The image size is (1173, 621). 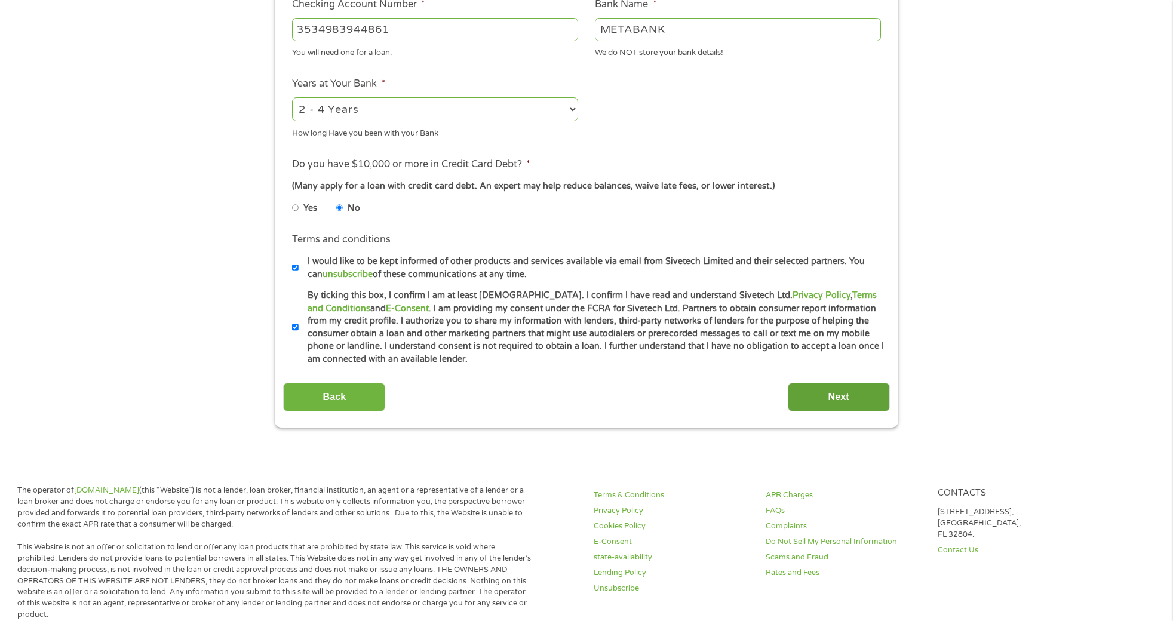 I want to click on div: (Many apply for a loan with credit card debt. An expert may help reduce balances, waive late fees..., so click(x=587, y=186).